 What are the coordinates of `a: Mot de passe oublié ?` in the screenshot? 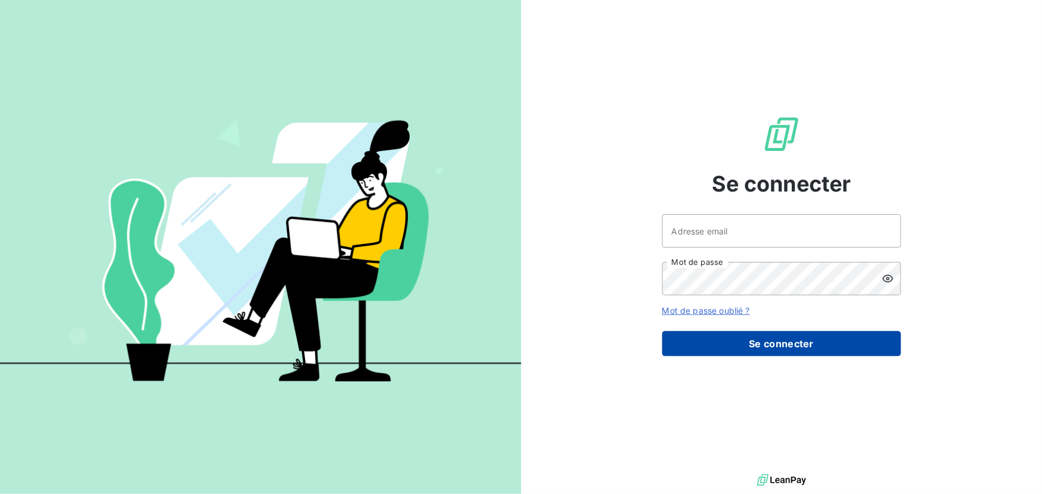 It's located at (706, 311).